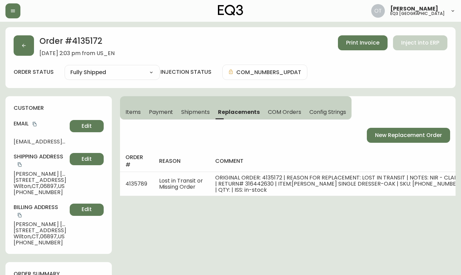 The height and width of the screenshot is (275, 461). I want to click on span: Items, so click(133, 112).